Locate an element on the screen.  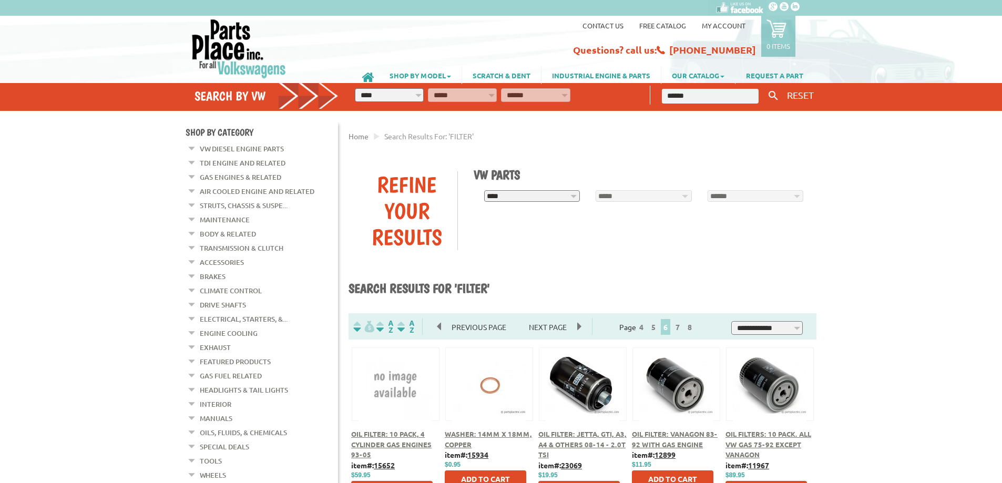
a: Maintenance is located at coordinates (224, 220).